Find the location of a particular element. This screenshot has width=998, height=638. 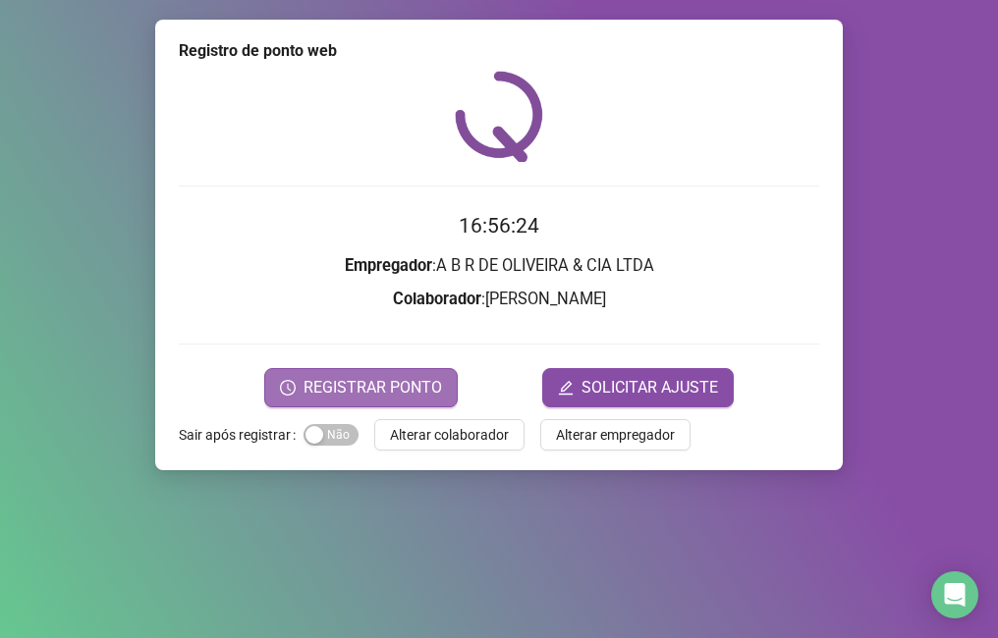

label: Sair após registrar is located at coordinates (241, 435).